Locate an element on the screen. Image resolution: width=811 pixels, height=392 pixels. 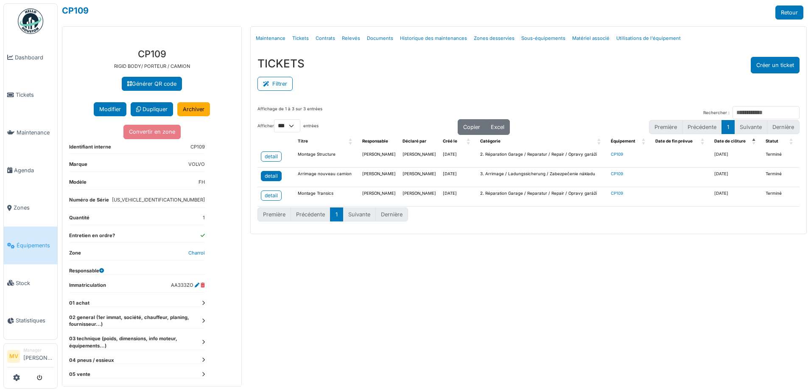
span: Stock is located at coordinates (35, 283).